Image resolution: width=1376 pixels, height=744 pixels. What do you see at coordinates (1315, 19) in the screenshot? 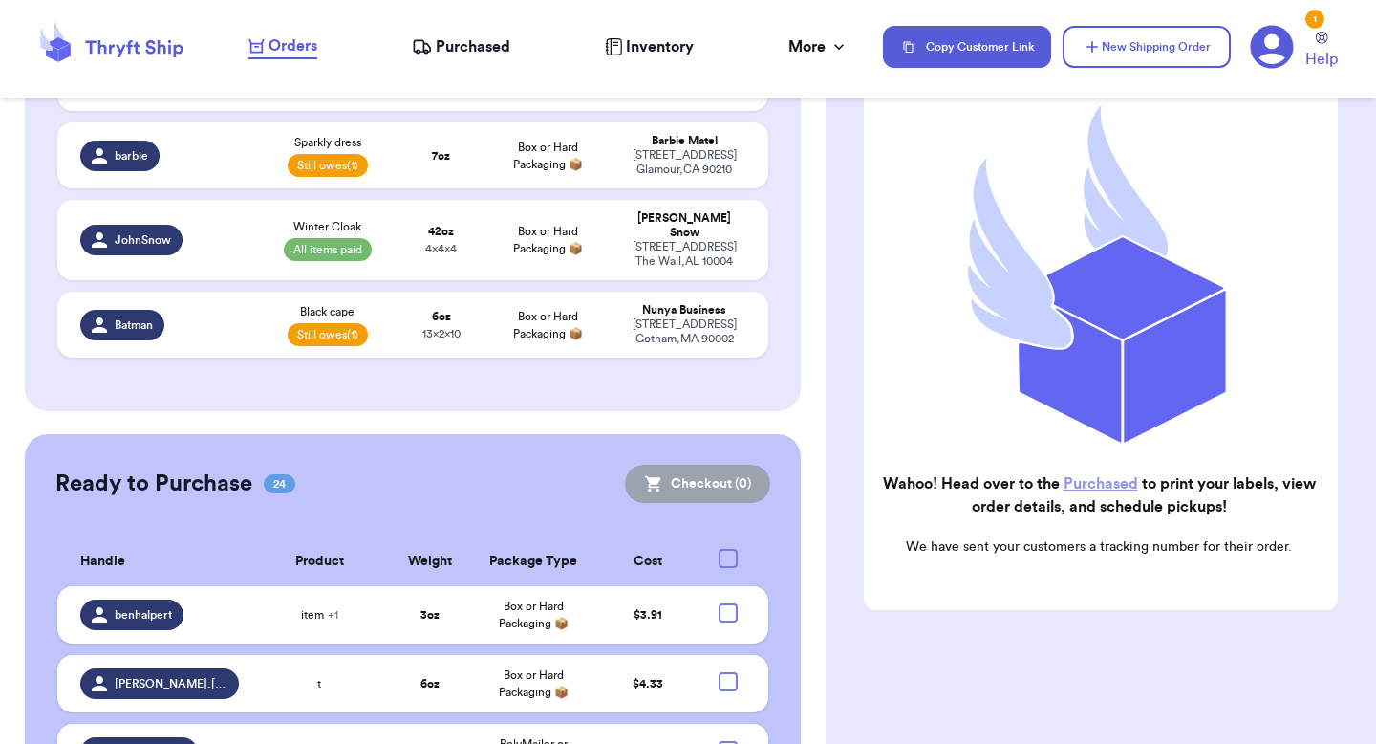
I see `div: 1` at bounding box center [1315, 19].